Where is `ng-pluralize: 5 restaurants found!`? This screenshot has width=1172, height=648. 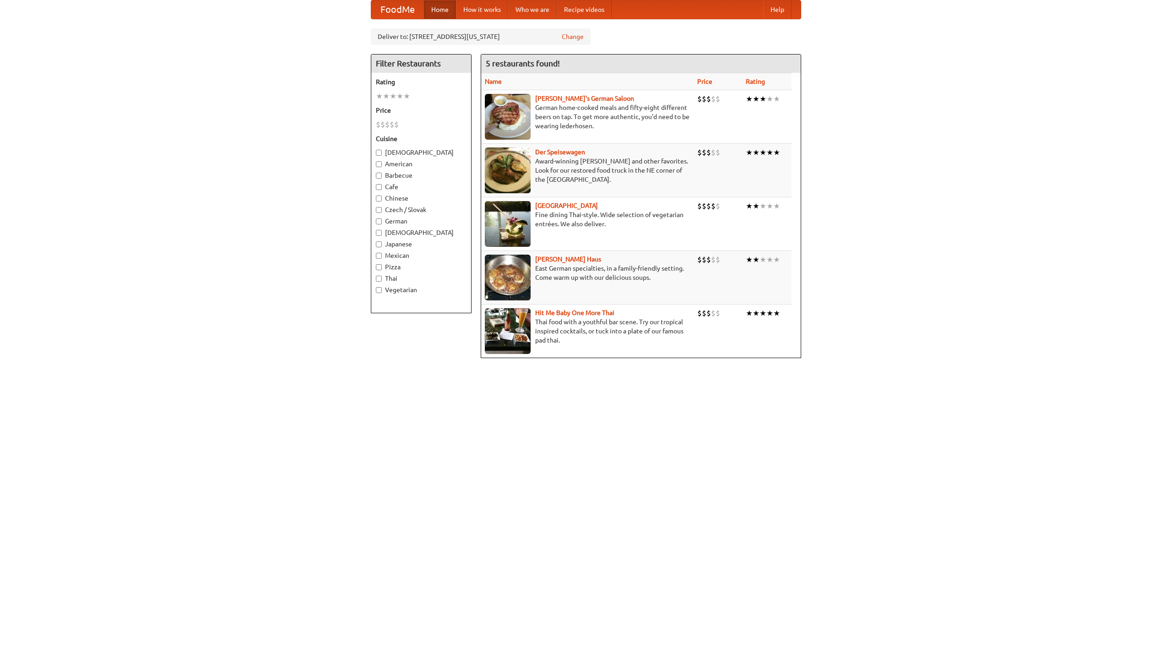
ng-pluralize: 5 restaurants found! is located at coordinates (523, 63).